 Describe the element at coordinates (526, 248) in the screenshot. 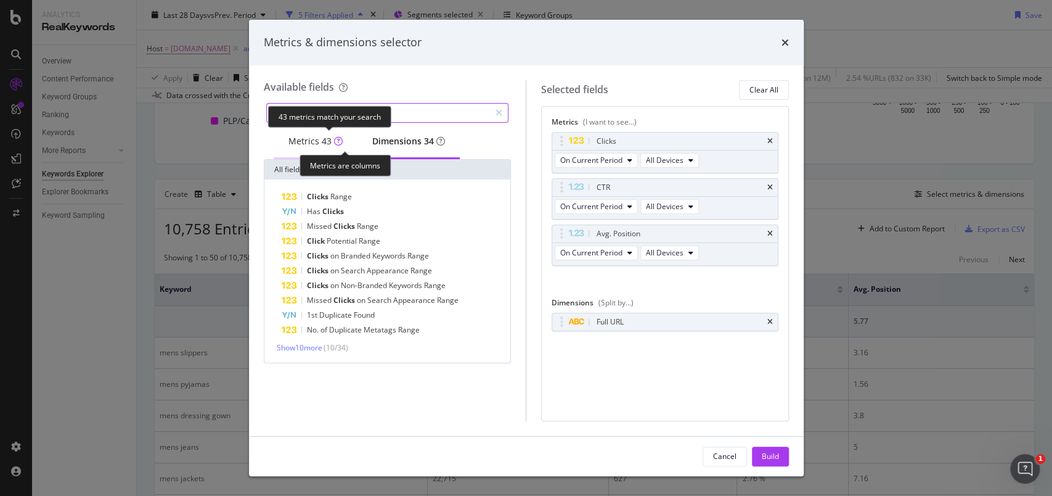

I see `div: modal` at that location.